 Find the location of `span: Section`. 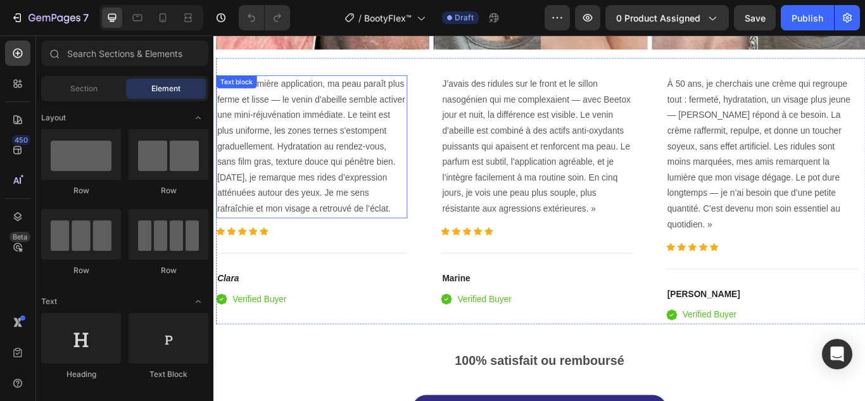

span: Section is located at coordinates (84, 89).